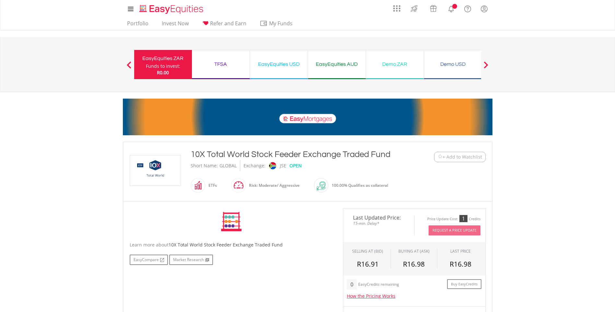 This screenshot has height=312, width=615. Describe the element at coordinates (460, 157) in the screenshot. I see `button: Watchlist + Add to Watchlist` at that location.